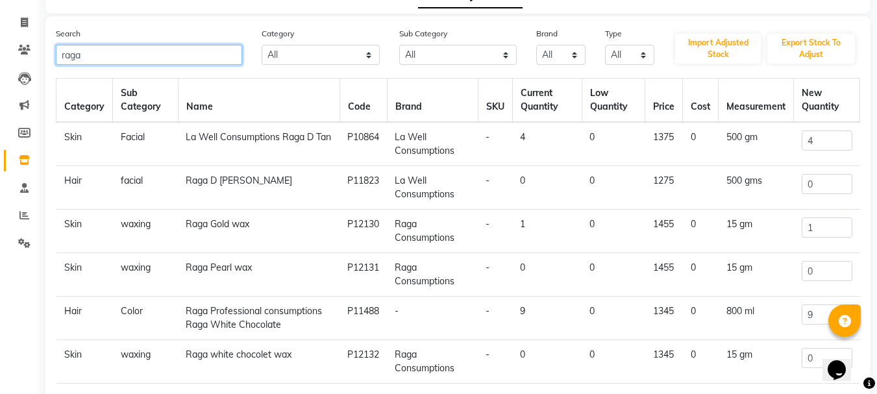 The image size is (877, 394). What do you see at coordinates (547, 101) in the screenshot?
I see `th: Current Quantity` at bounding box center [547, 101].